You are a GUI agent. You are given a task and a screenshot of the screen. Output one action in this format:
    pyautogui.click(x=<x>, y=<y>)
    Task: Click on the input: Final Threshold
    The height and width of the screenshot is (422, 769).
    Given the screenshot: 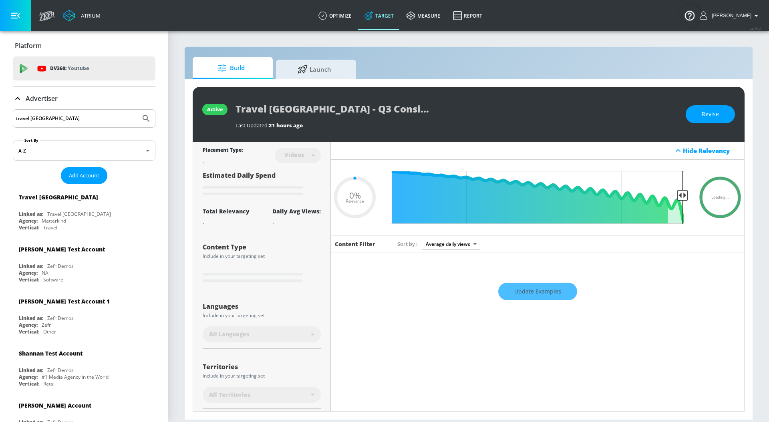 What is the action you would take?
    pyautogui.click(x=538, y=198)
    